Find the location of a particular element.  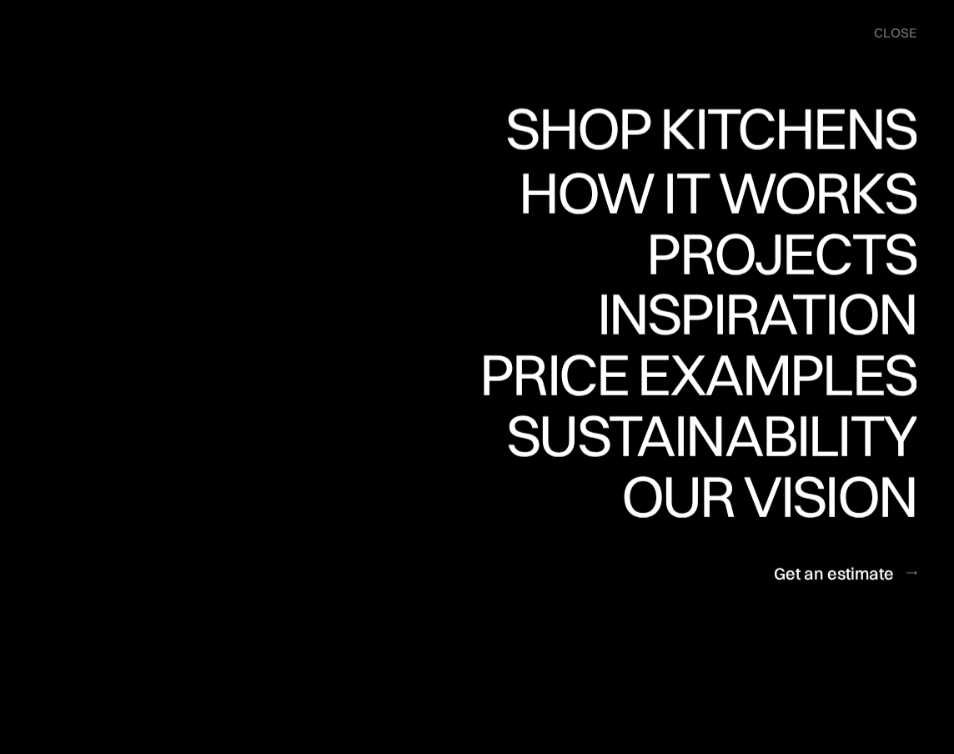

a: ProjectsProjects is located at coordinates (781, 253).